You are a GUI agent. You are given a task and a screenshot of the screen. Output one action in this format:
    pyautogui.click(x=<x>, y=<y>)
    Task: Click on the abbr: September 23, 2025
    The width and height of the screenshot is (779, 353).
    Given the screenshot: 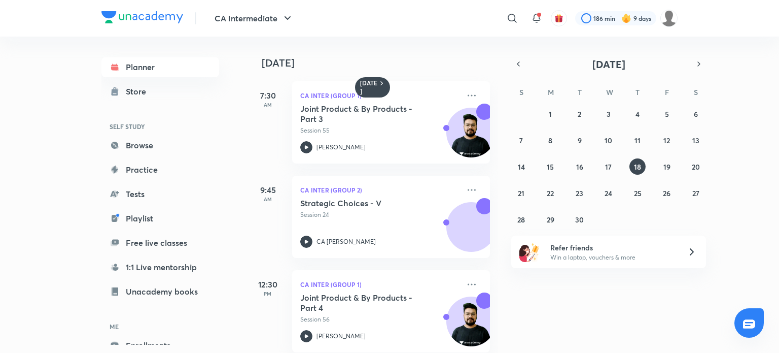 What is the action you would take?
    pyautogui.click(x=579, y=193)
    